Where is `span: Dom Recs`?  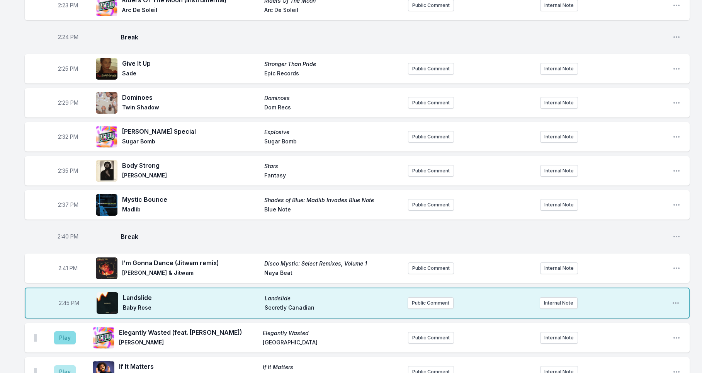
span: Dom Recs is located at coordinates (333, 108).